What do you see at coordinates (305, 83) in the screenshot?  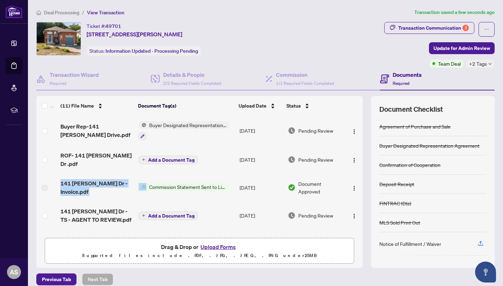 I see `span: 1/1 Required Fields Completed` at bounding box center [305, 83].